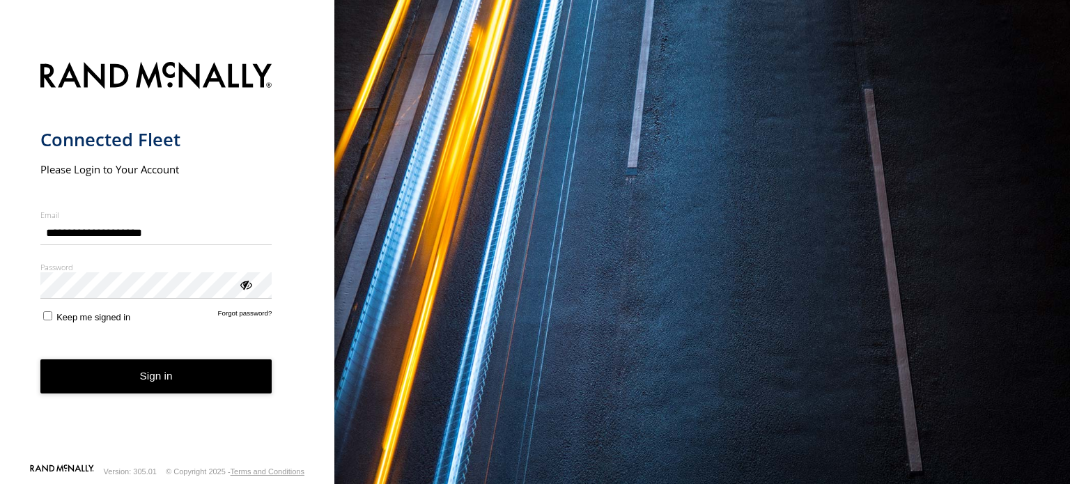 Image resolution: width=1070 pixels, height=484 pixels. Describe the element at coordinates (156, 169) in the screenshot. I see `h2: Please Login to Your Account` at that location.